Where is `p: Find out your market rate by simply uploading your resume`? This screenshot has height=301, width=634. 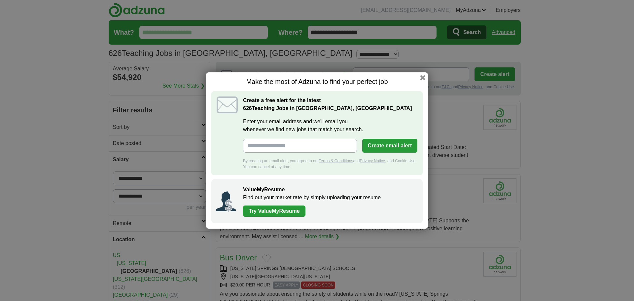 p: Find out your market rate by simply uploading your resume is located at coordinates (329, 197).